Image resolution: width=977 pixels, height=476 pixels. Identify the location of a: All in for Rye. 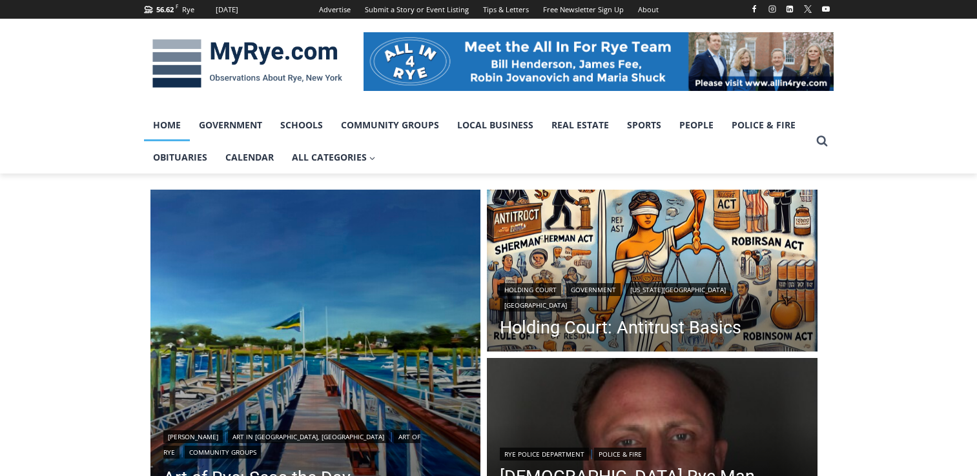
(598, 61).